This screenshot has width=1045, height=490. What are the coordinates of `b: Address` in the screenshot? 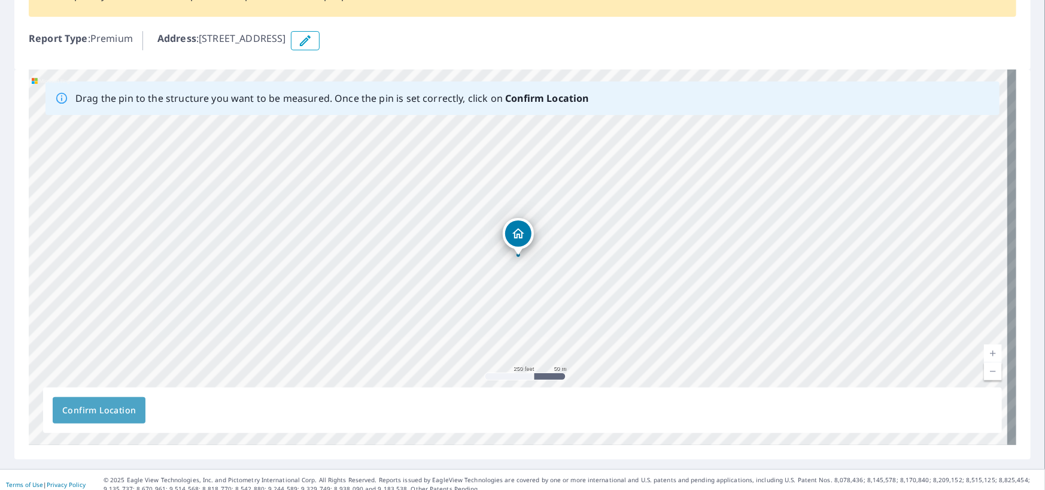 It's located at (177, 38).